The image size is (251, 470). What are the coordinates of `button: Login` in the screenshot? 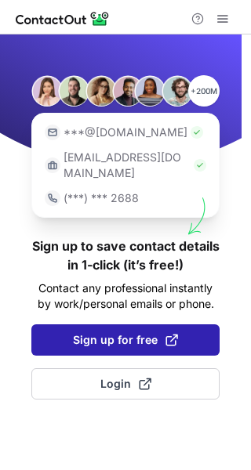 It's located at (125, 384).